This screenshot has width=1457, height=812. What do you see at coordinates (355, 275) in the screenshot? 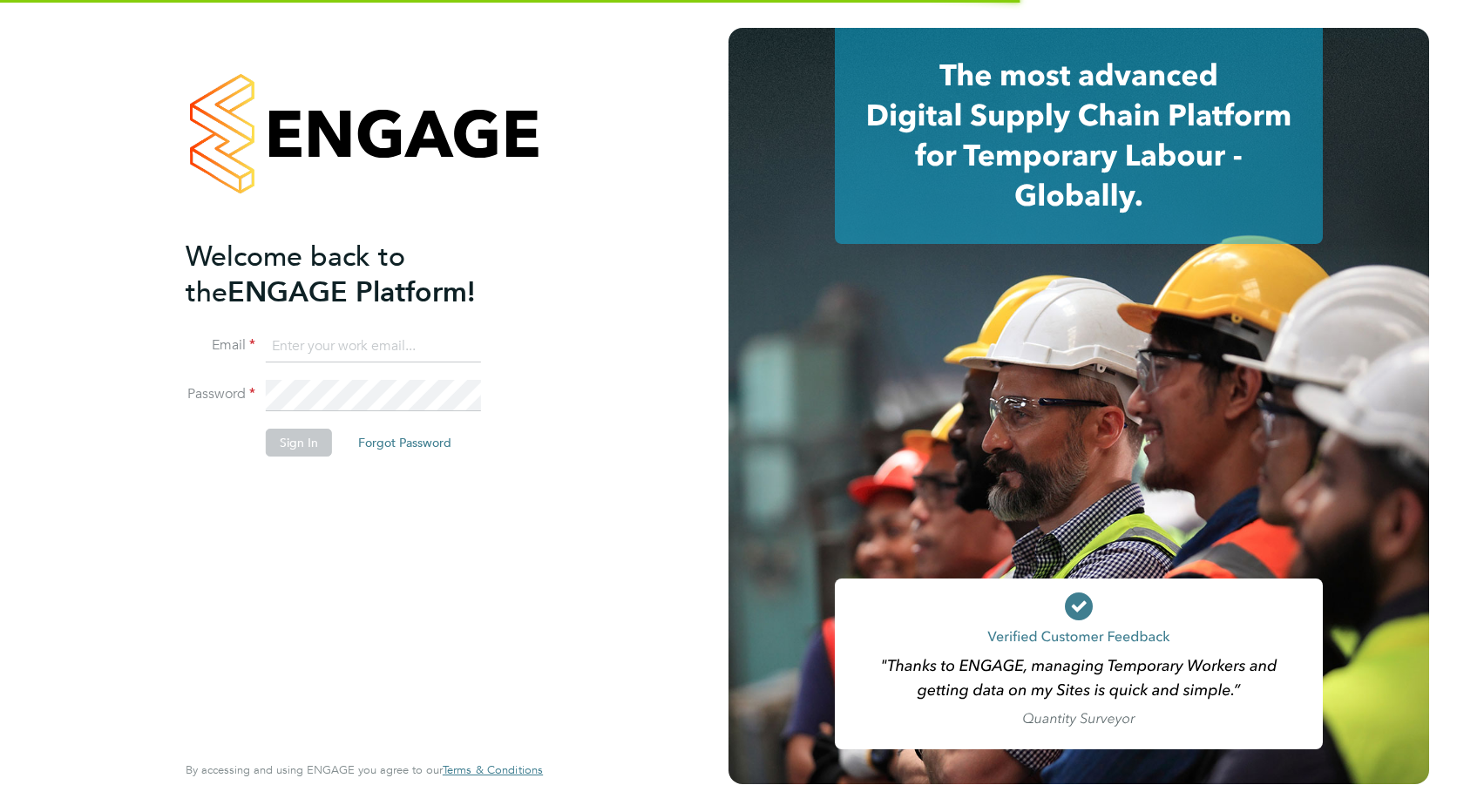
I see `h2: ENGAGE Platform!` at bounding box center [355, 275].